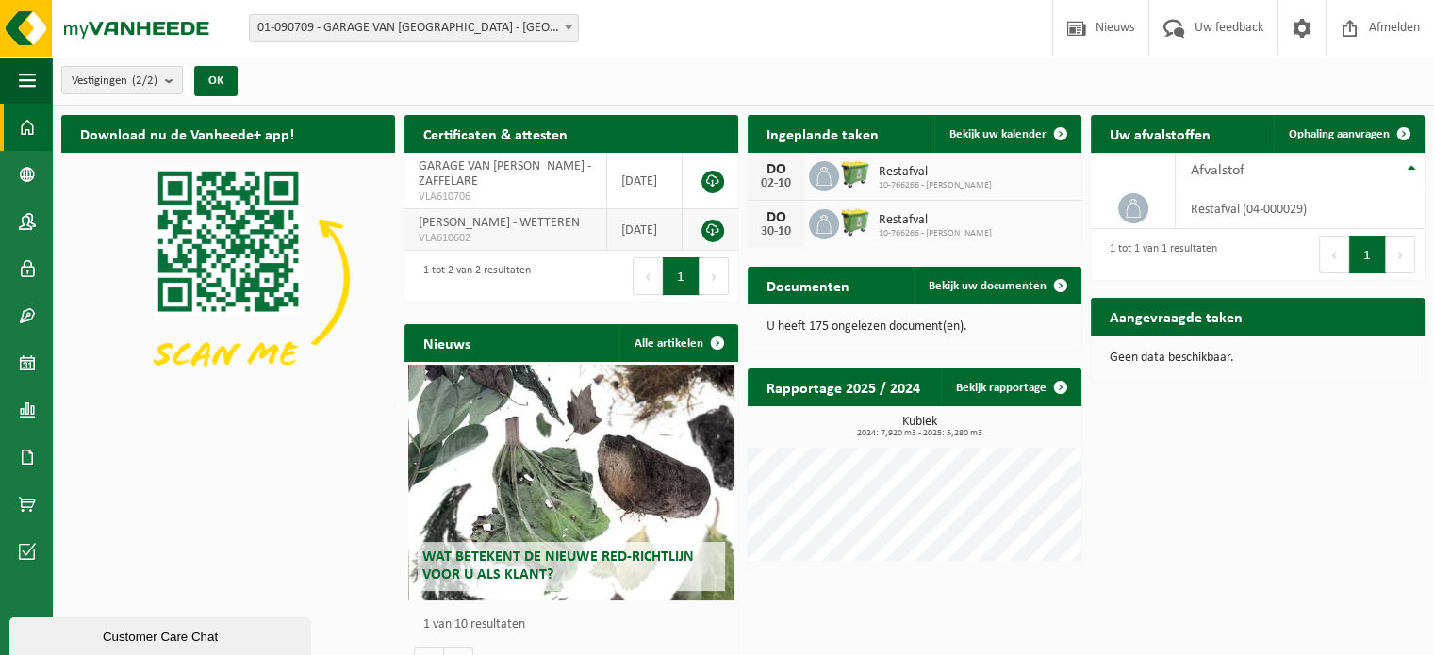  What do you see at coordinates (843, 386) in the screenshot?
I see `h2: Rapportage 2025 / 2024` at bounding box center [843, 386].